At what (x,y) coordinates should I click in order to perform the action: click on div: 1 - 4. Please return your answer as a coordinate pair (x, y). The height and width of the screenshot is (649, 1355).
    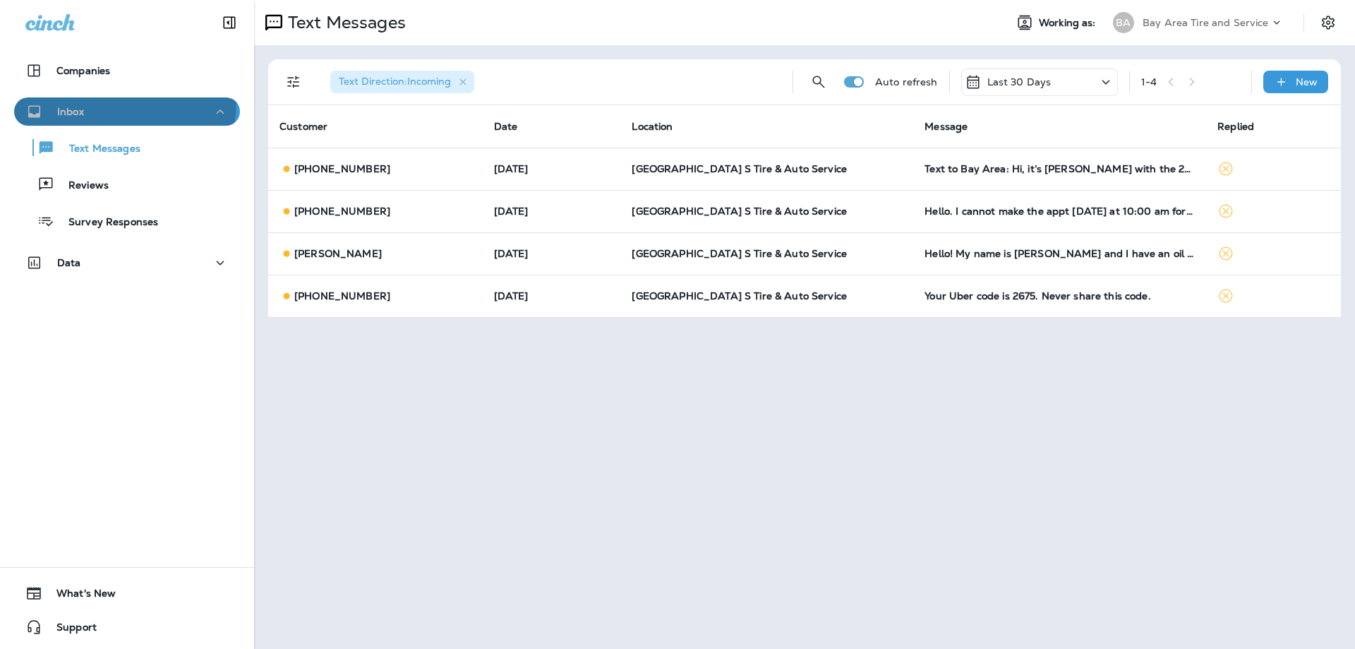
    Looking at the image, I should click on (1149, 82).